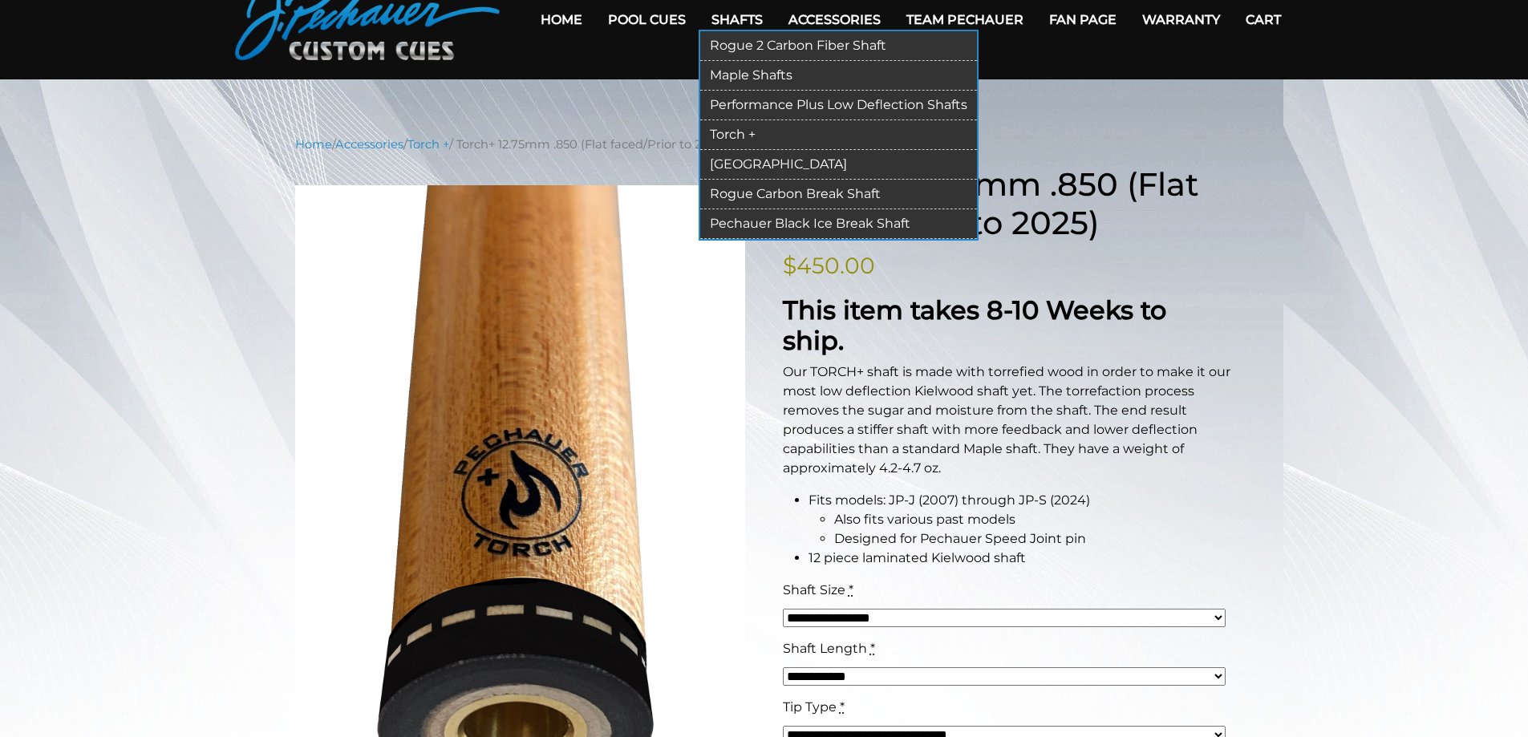 This screenshot has height=737, width=1528. What do you see at coordinates (1021, 520) in the screenshot?
I see `li: Fits models: JP-J (2007) through JP-S (2024)` at bounding box center [1021, 520].